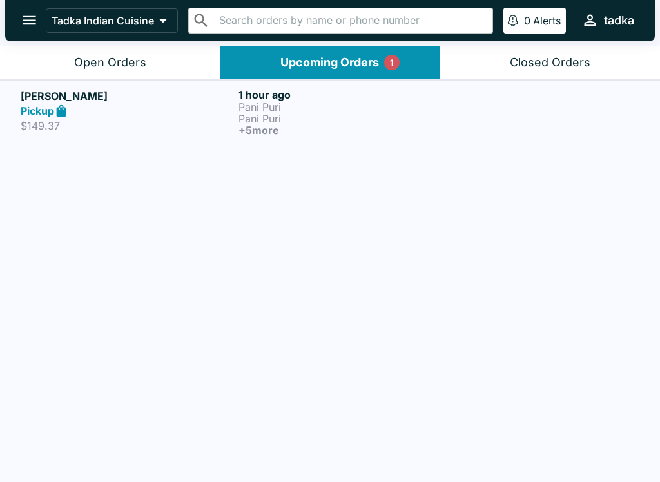  I want to click on p: Tadka Indian Cuisine, so click(102, 21).